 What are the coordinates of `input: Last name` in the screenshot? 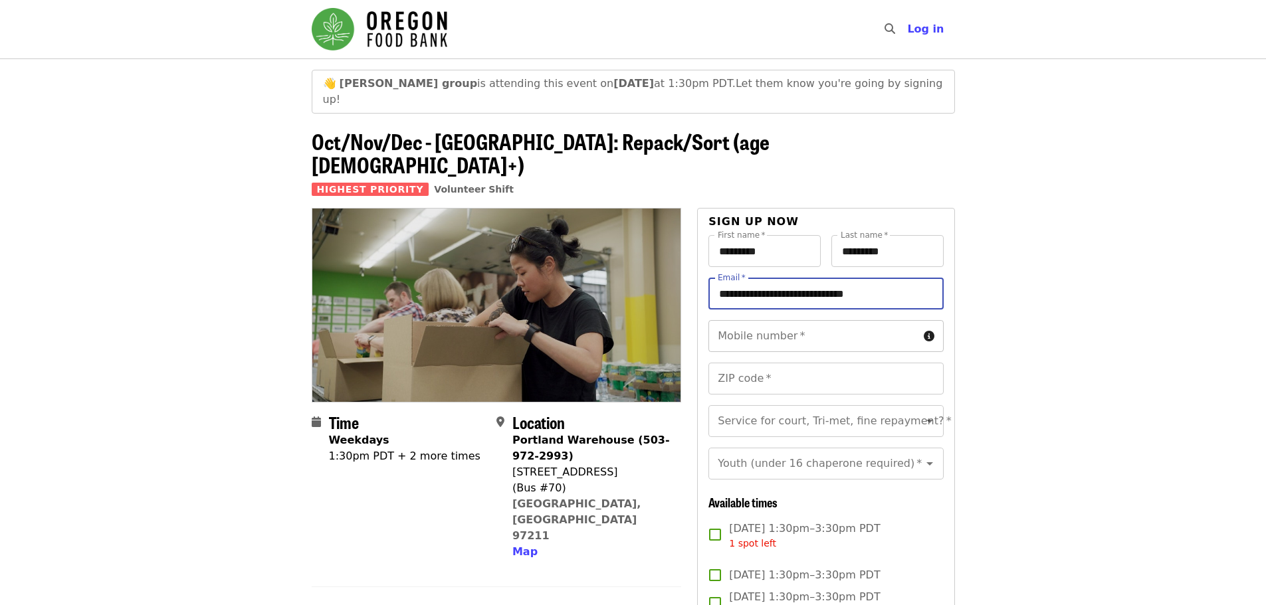 It's located at (887, 251).